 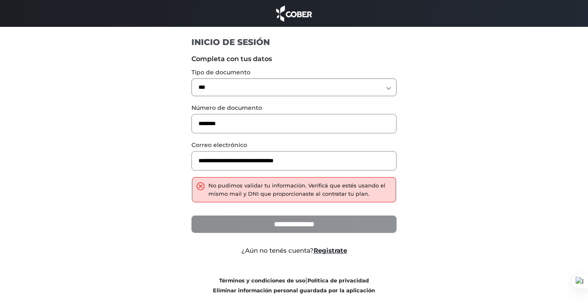 I want to click on a: Política de privacidad, so click(x=338, y=280).